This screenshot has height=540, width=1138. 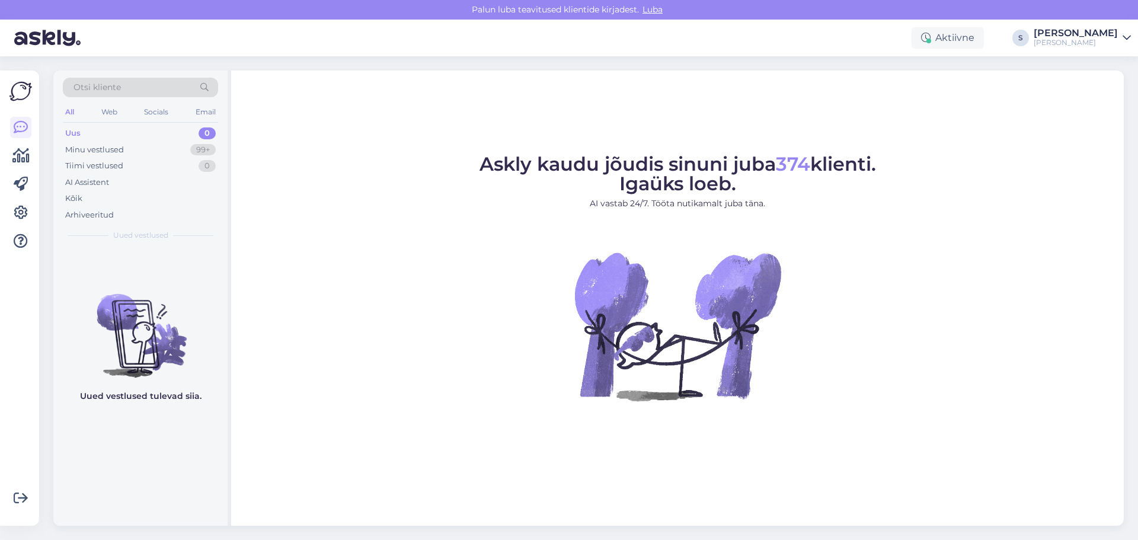 I want to click on span: 374, so click(x=793, y=164).